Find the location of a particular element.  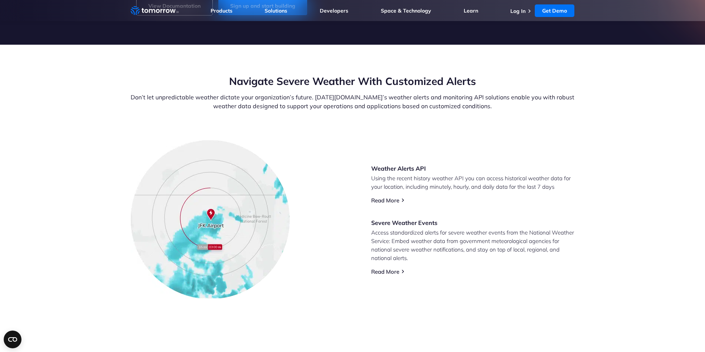

h3: Weather Alerts API is located at coordinates (473, 169).